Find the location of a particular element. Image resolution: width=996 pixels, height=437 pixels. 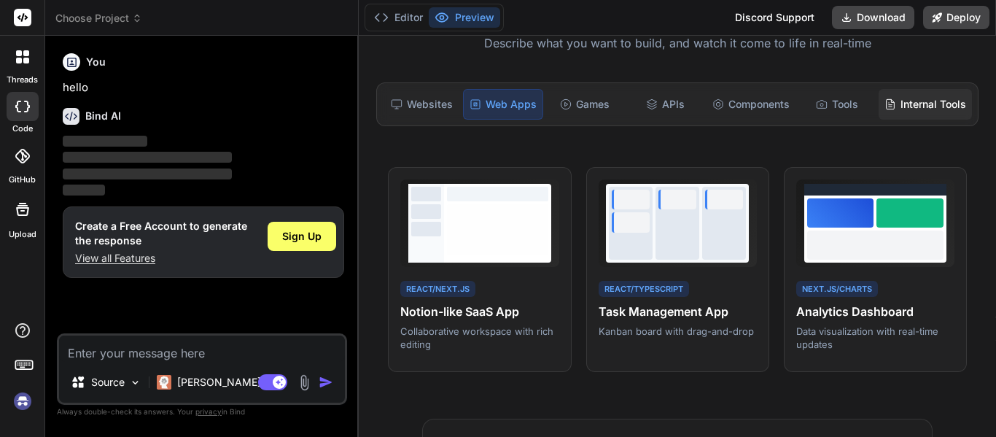

img: icon is located at coordinates (326, 382).